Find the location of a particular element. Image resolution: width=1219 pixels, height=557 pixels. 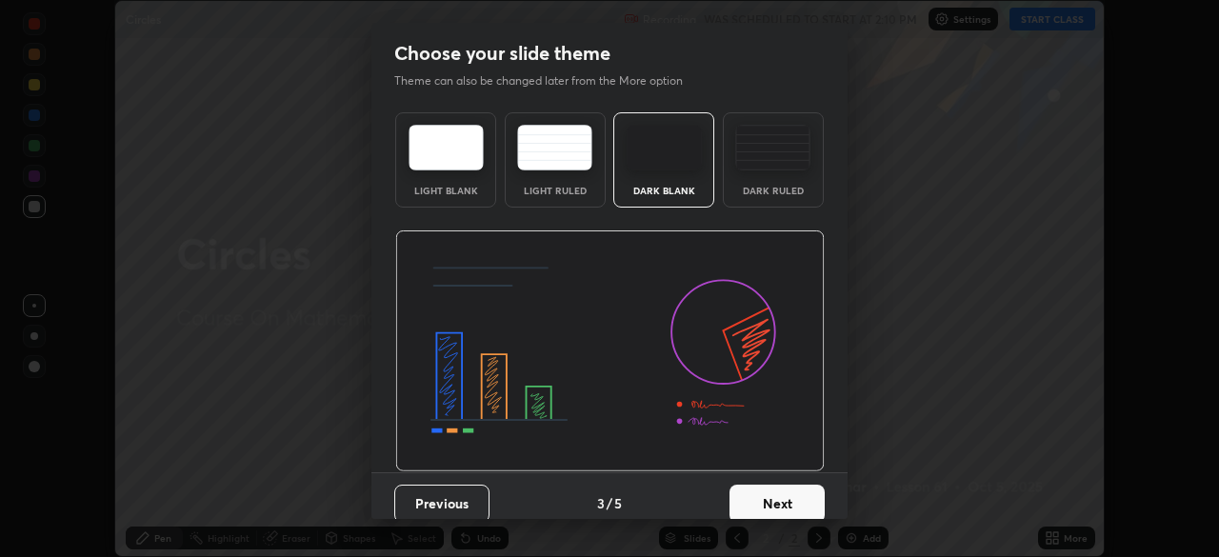

div: Light Ruled is located at coordinates (555, 191).